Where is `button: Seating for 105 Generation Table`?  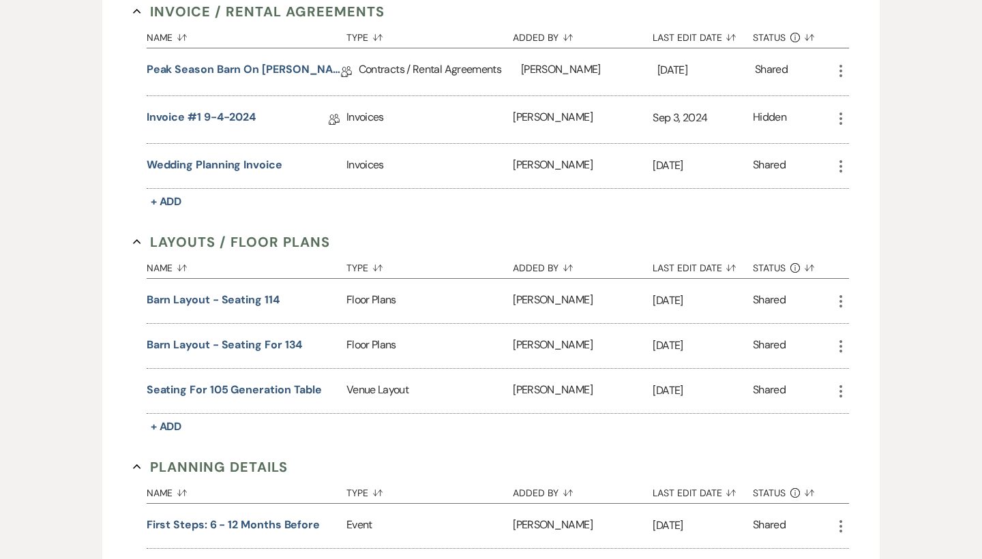
button: Seating for 105 Generation Table is located at coordinates (234, 390).